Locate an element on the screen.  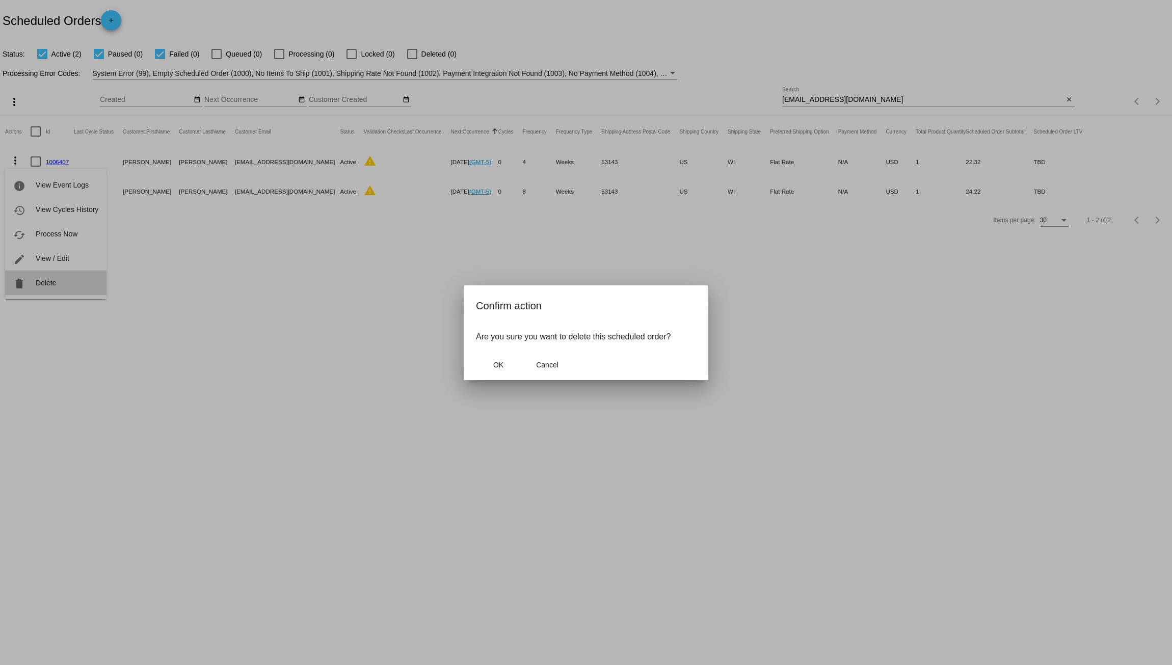
span: Cancel is located at coordinates (547, 365).